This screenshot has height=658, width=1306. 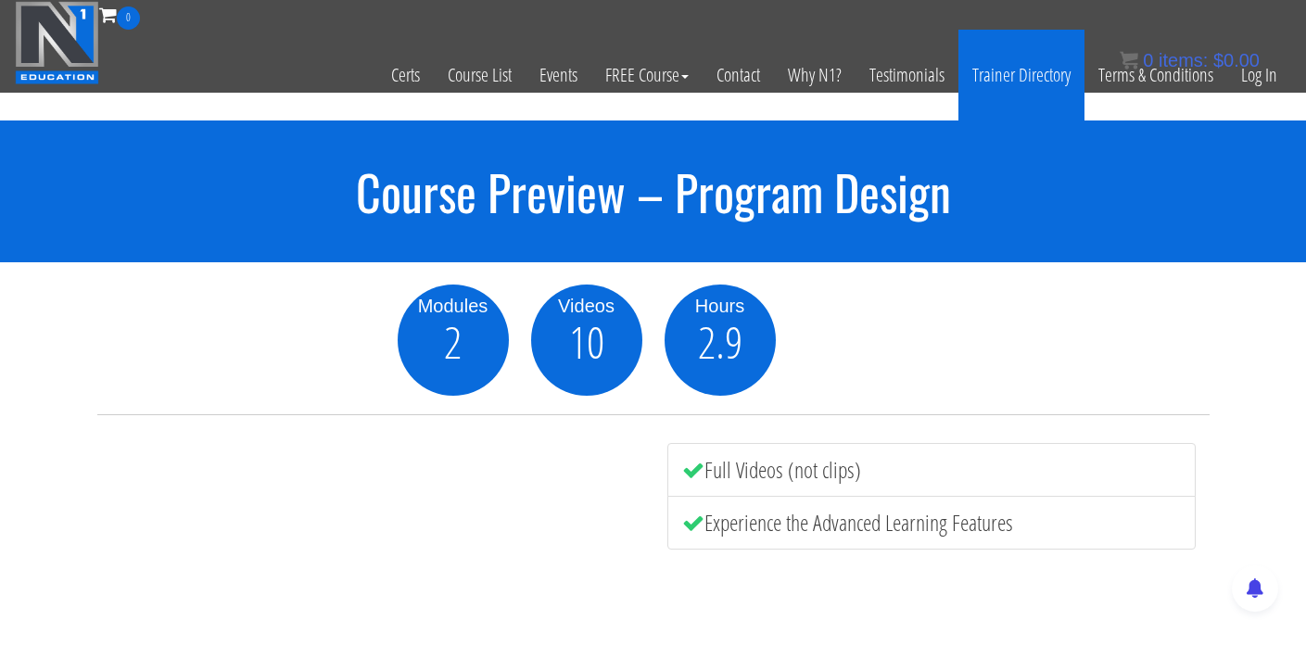 What do you see at coordinates (907, 75) in the screenshot?
I see `a: Testimonials` at bounding box center [907, 75].